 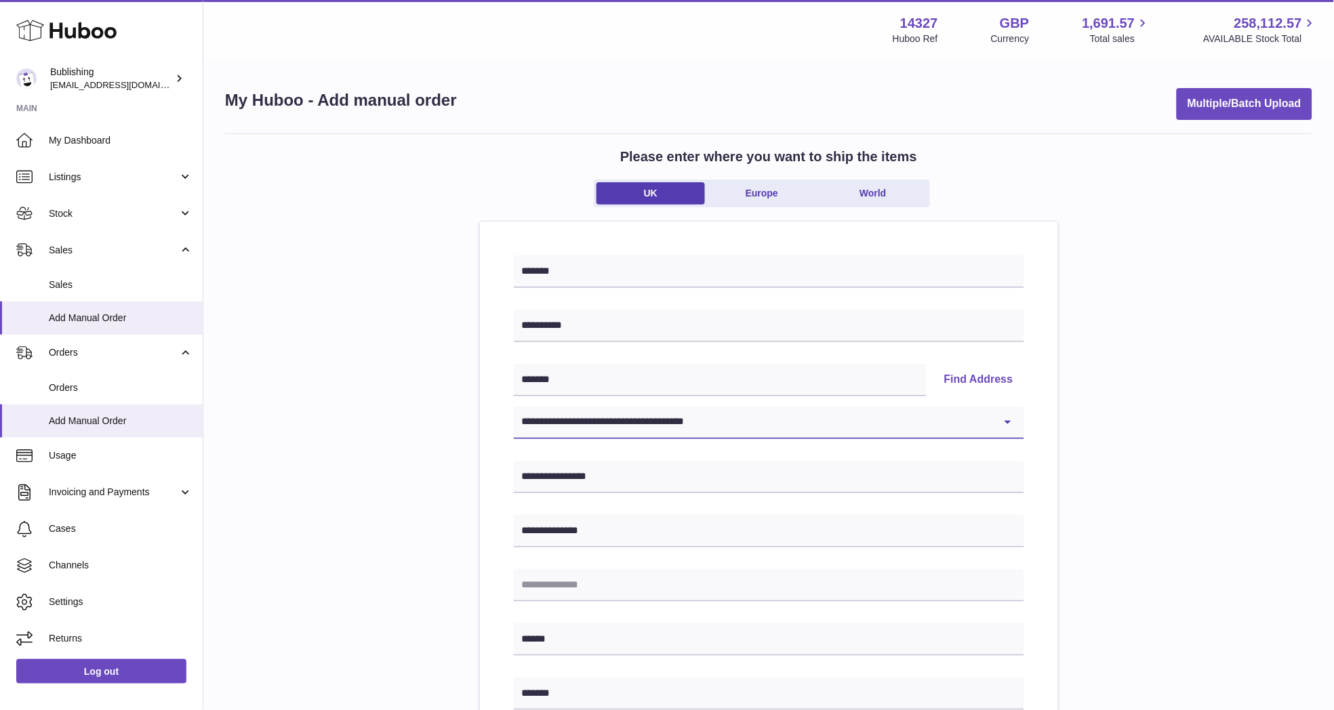 I want to click on h2: Please enter where you want to ship the items, so click(x=769, y=157).